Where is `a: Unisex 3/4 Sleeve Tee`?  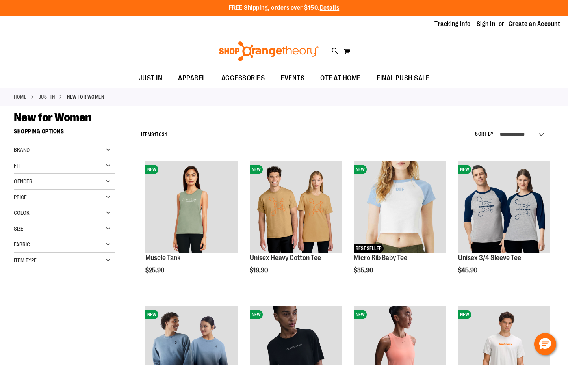
a: Unisex 3/4 Sleeve Tee is located at coordinates (490, 258).